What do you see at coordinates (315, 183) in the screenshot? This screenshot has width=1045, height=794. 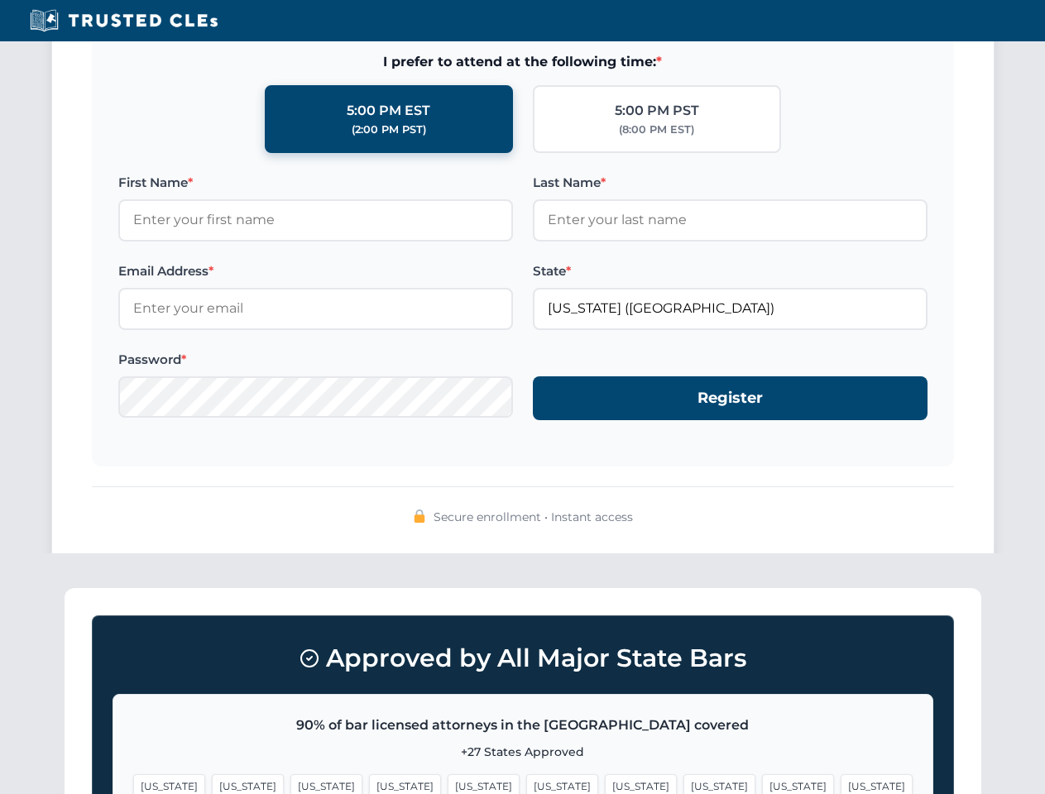 I see `label: First Name` at bounding box center [315, 183].